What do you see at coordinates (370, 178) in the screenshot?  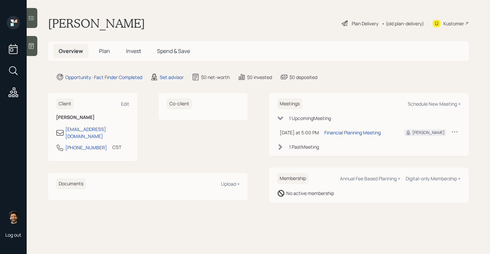 I see `div: Annual Fee Based Planning +` at bounding box center [370, 178].